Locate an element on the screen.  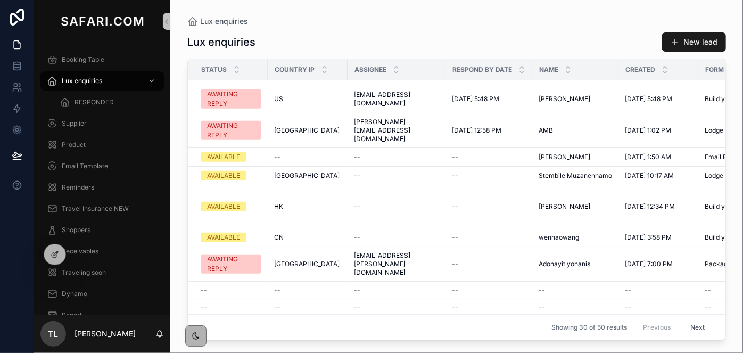
span: Lux enquiries is located at coordinates (224, 21).